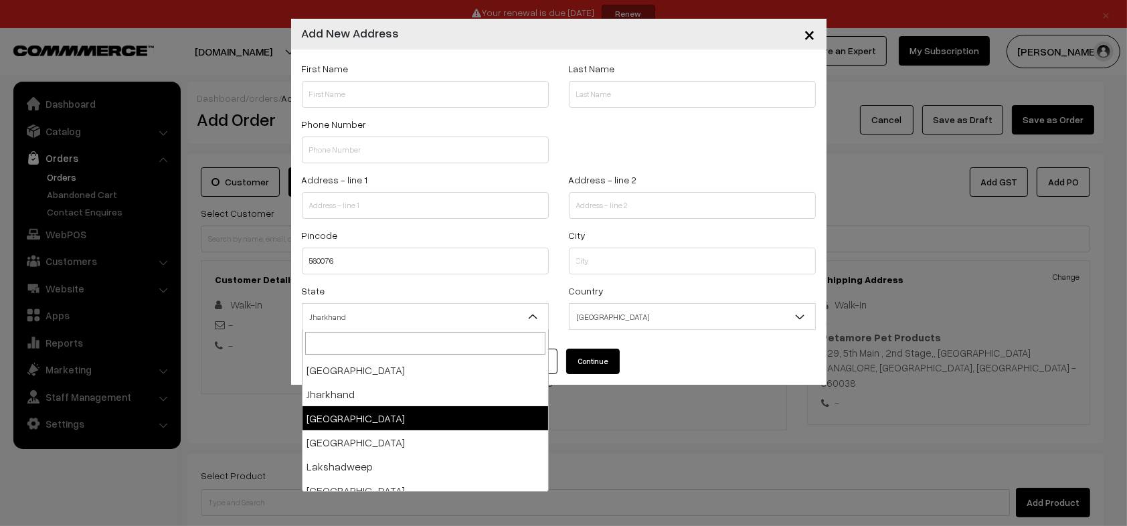 This screenshot has height=526, width=1127. Describe the element at coordinates (692, 205) in the screenshot. I see `input: Address - line 2` at that location.